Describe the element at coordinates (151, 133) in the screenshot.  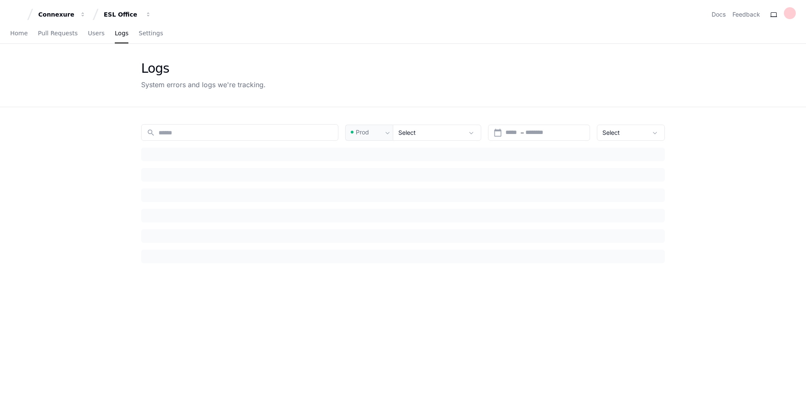
I see `mat-icon: search` at that location.